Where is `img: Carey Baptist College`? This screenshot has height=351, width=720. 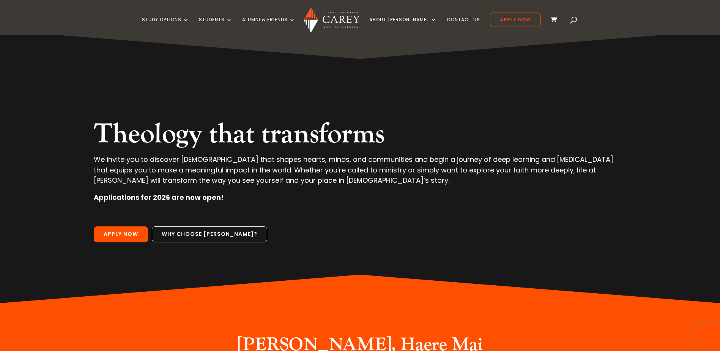
img: Carey Baptist College is located at coordinates (331, 20).